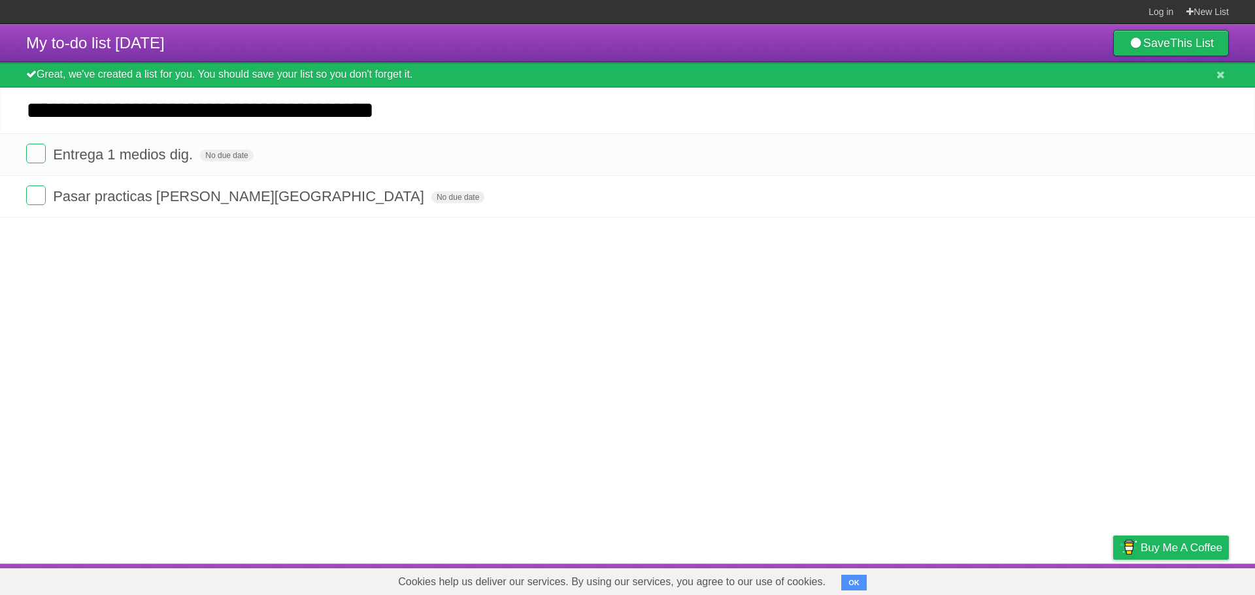 The image size is (1255, 595). Describe the element at coordinates (612, 582) in the screenshot. I see `span: Cookies help us deliver our services. By using our services, you agree to our use of cookies.` at that location.